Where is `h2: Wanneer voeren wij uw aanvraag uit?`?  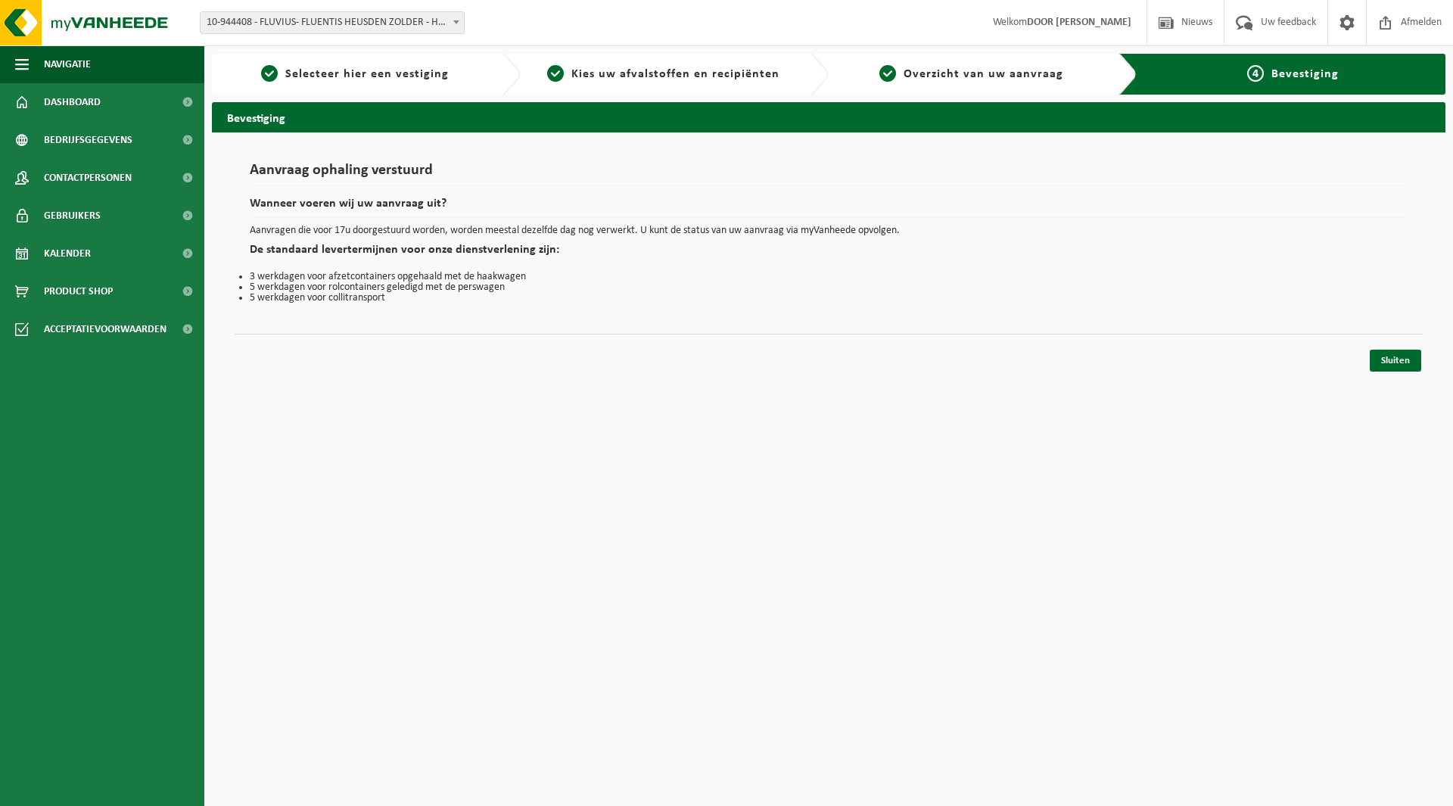
h2: Wanneer voeren wij uw aanvraag uit? is located at coordinates (829, 207).